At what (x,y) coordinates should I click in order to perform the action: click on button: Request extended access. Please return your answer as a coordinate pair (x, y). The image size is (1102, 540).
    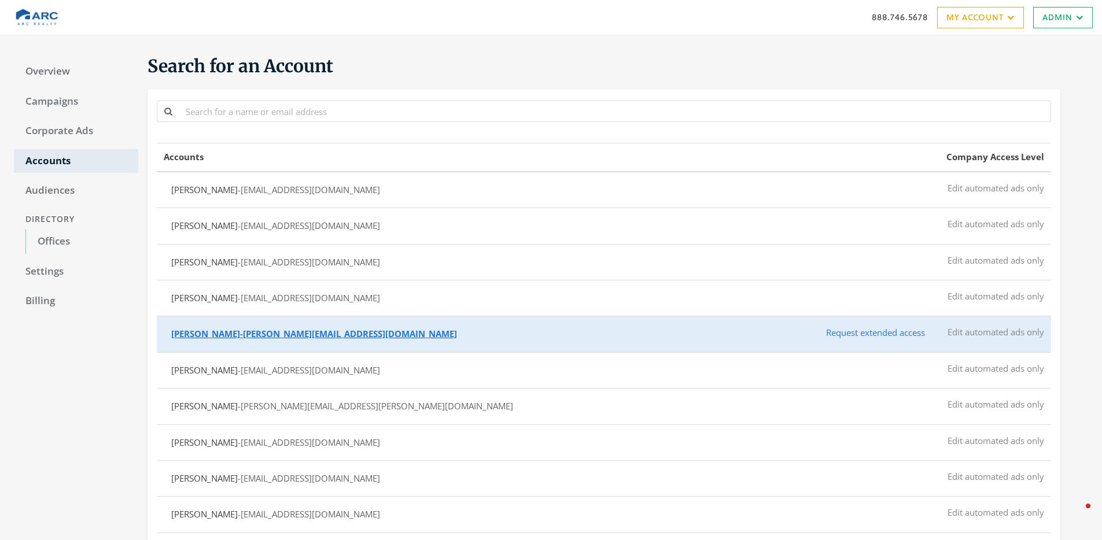
    Looking at the image, I should click on (875, 333).